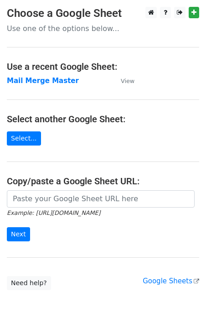 This screenshot has height=318, width=206. What do you see at coordinates (103, 181) in the screenshot?
I see `h4: Copy/paste a Google Sheet URL:` at bounding box center [103, 181].